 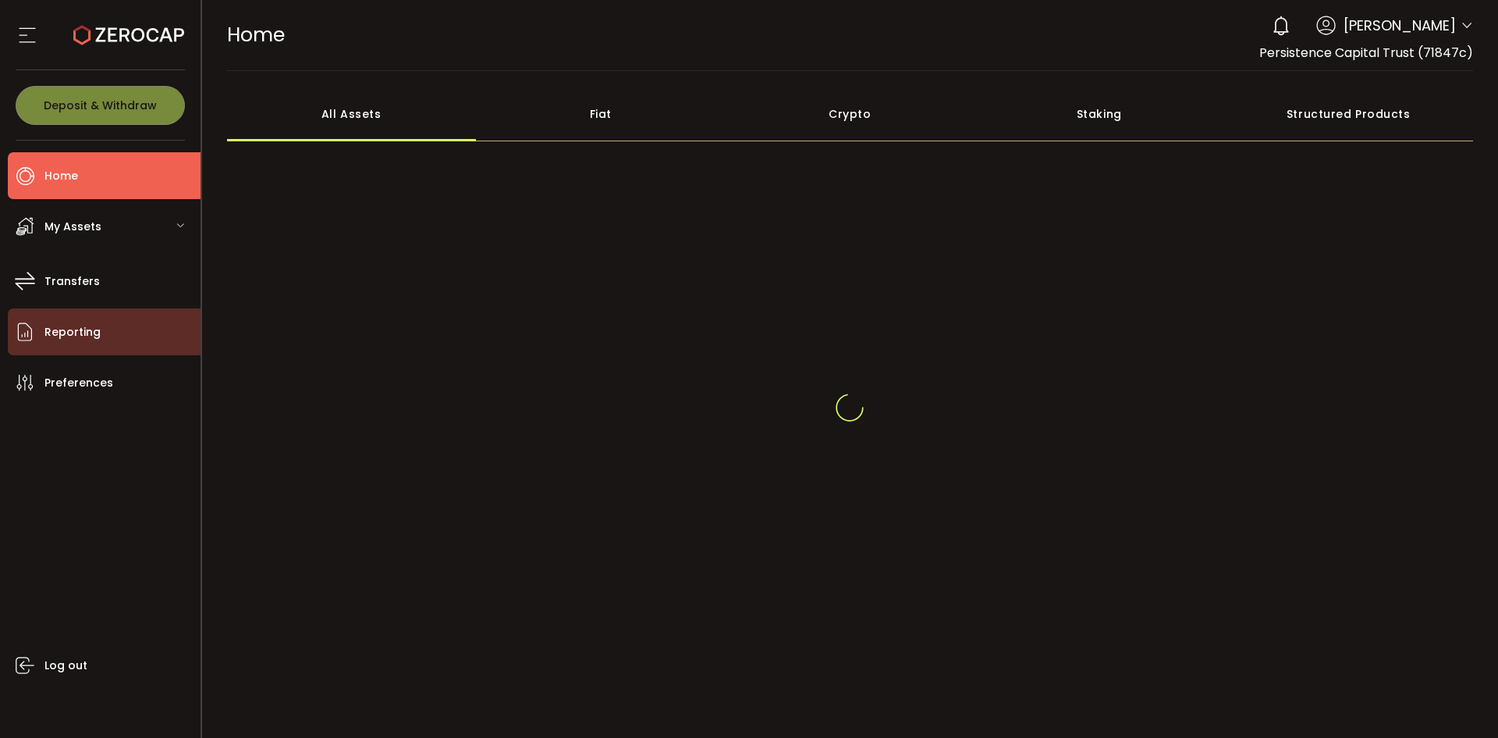 I want to click on span: Preferences, so click(x=79, y=382).